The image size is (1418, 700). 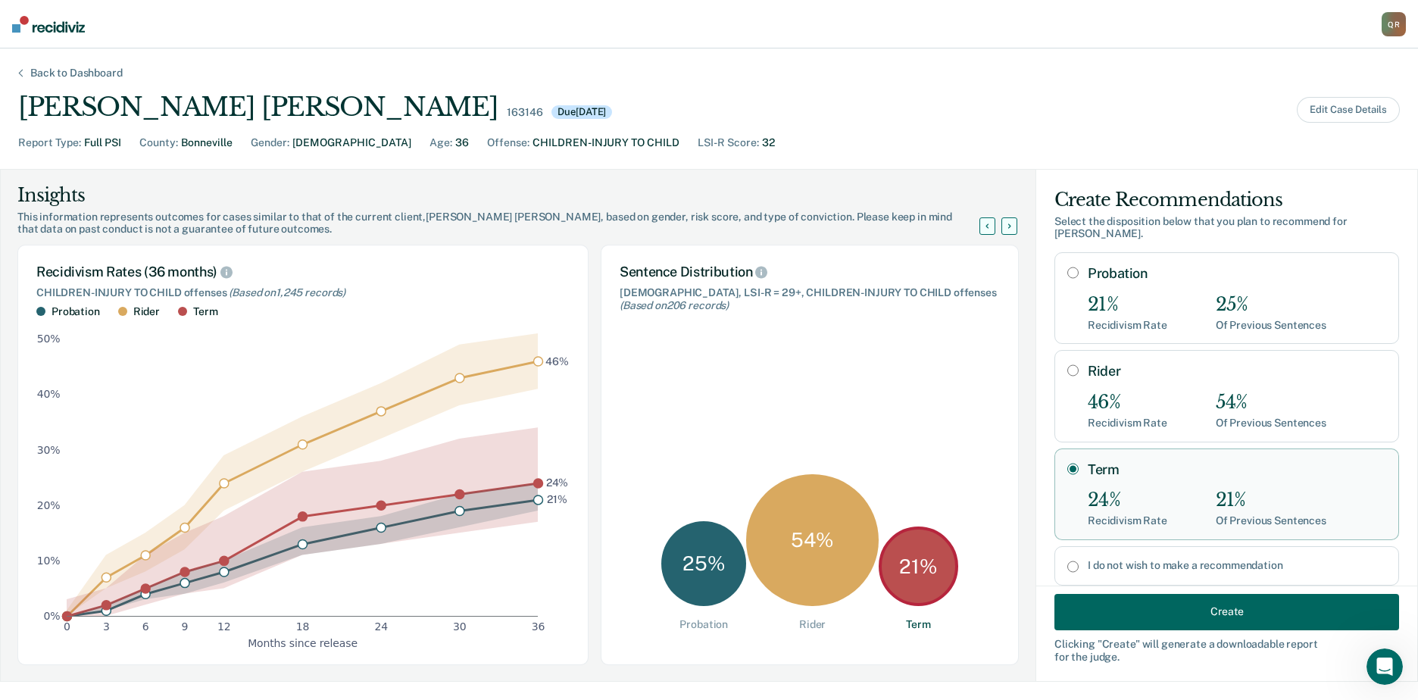 What do you see at coordinates (508, 223) in the screenshot?
I see `div: This information represents outcomes for cases similar to that of the current client, [PERSON_NAM...` at bounding box center [508, 223].